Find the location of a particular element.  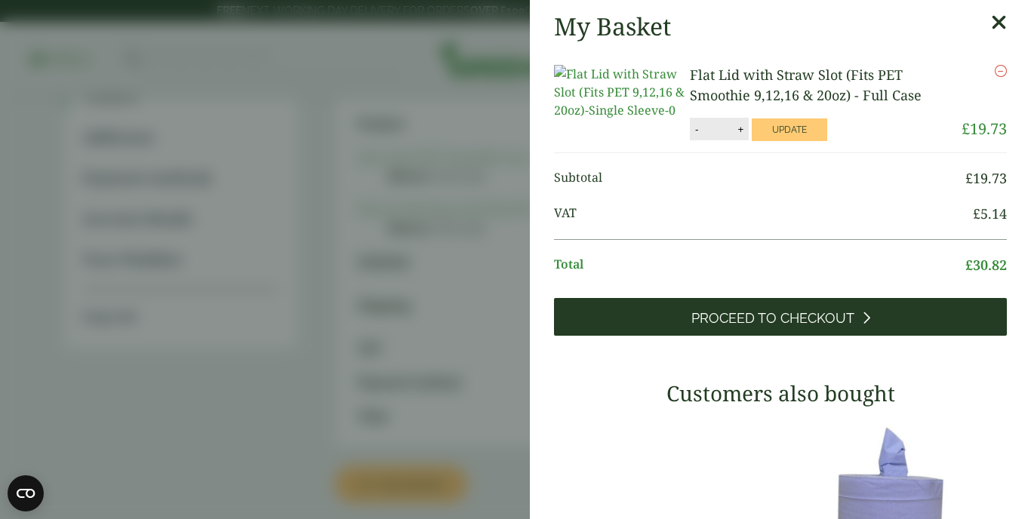

span: Total is located at coordinates (760, 265).